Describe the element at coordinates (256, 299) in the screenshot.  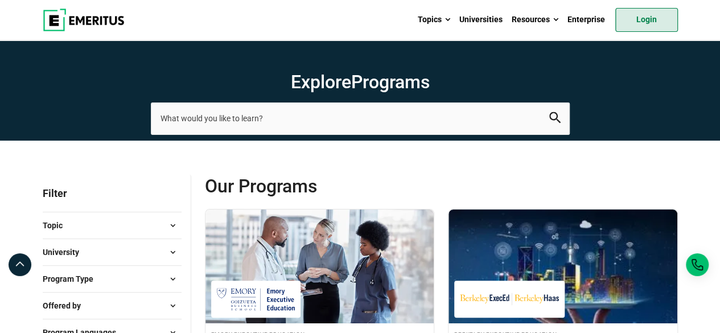
I see `img: Emory Executive Education` at that location.